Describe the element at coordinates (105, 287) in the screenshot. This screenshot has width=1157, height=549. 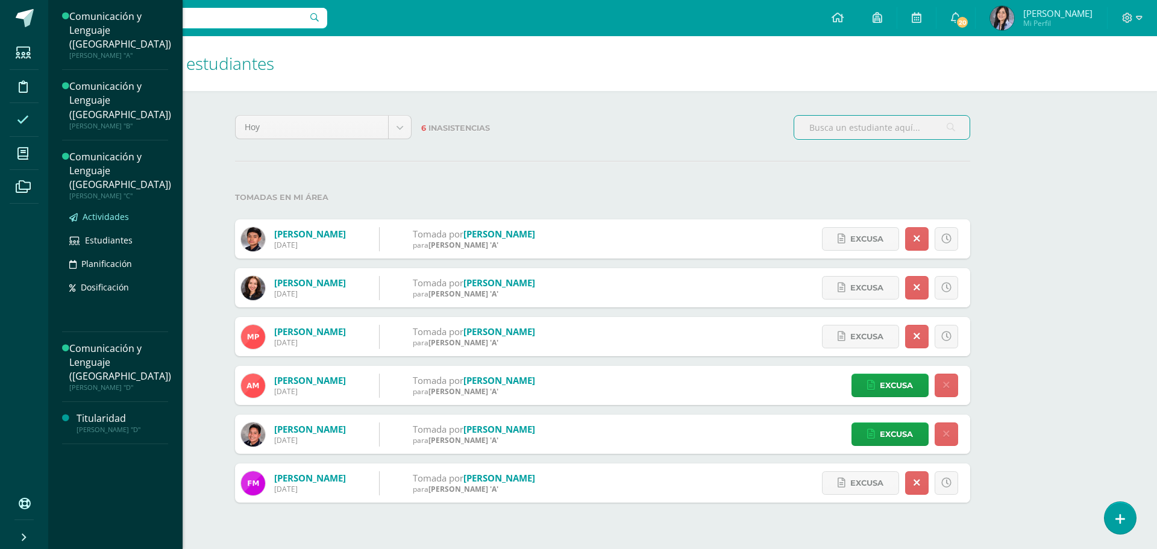
I see `span: Dosificación` at that location.